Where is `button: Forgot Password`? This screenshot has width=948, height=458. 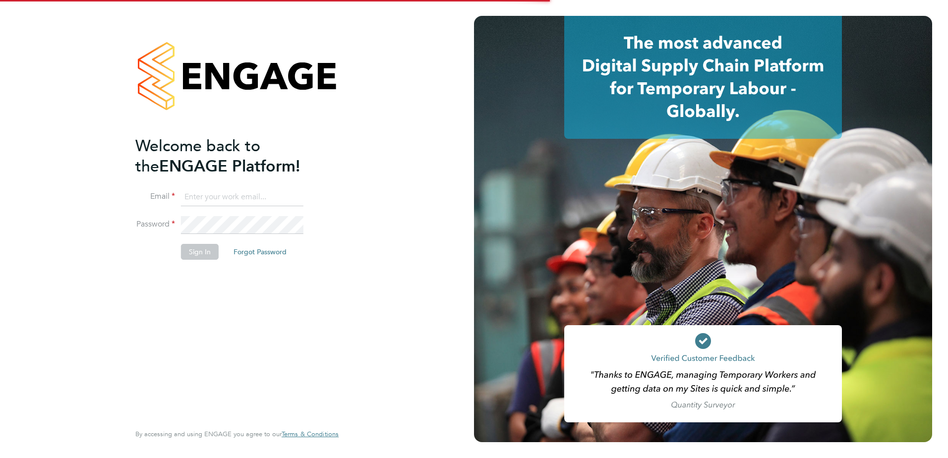
button: Forgot Password is located at coordinates (260, 252).